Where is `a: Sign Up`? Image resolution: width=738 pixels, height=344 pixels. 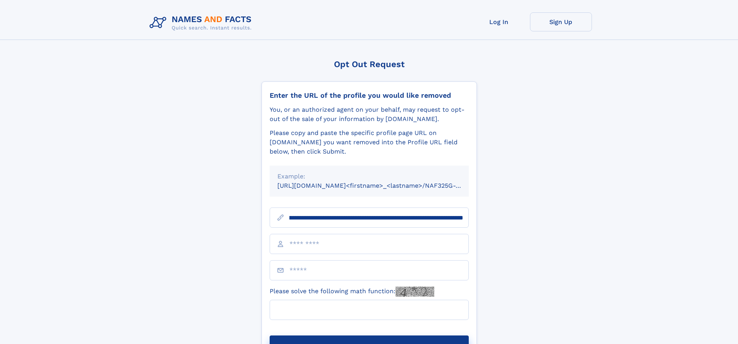
a: Sign Up is located at coordinates (561, 22).